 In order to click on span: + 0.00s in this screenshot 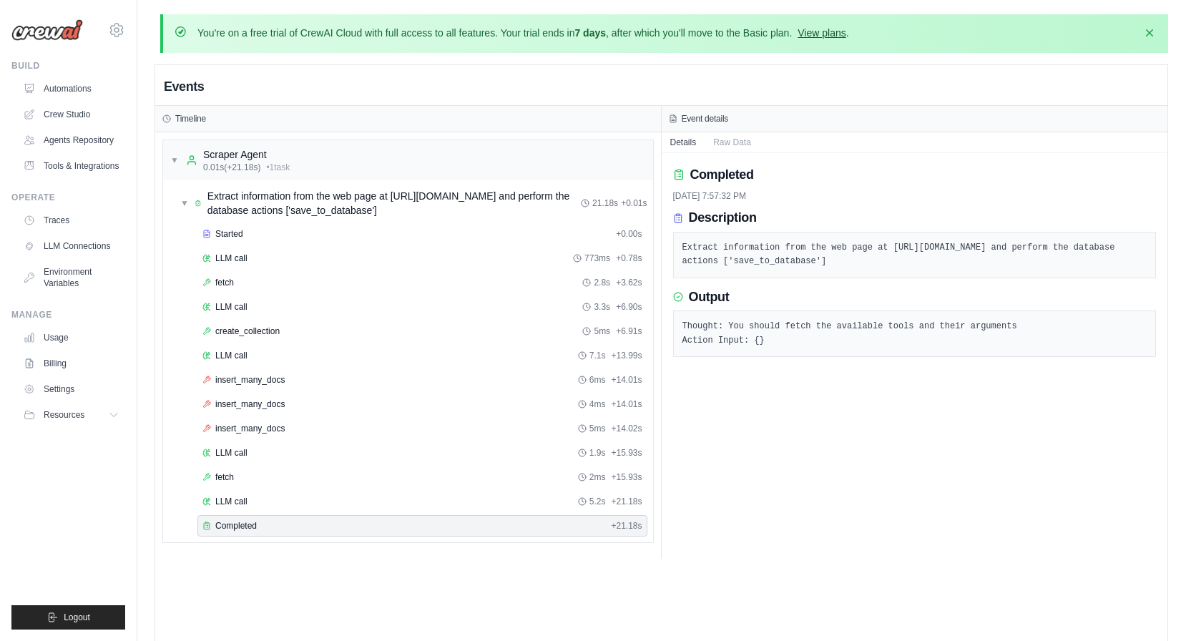, I will do `click(629, 234)`.